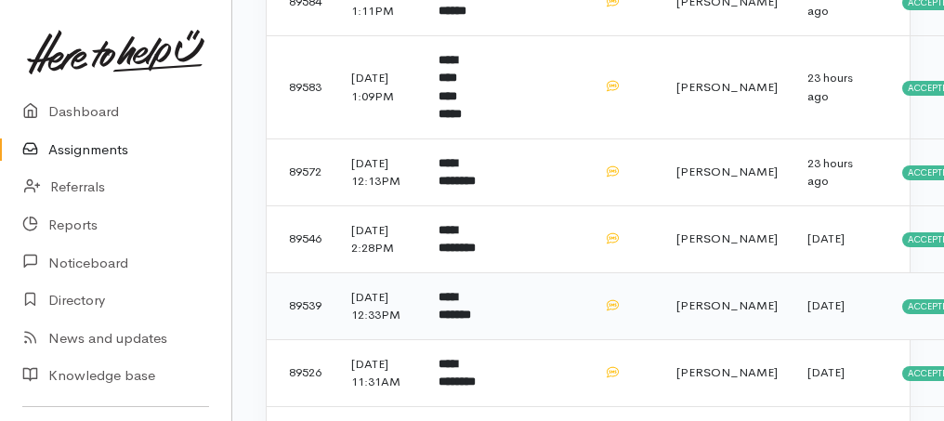 The image size is (944, 421). What do you see at coordinates (301, 86) in the screenshot?
I see `td: 89583` at bounding box center [301, 86].